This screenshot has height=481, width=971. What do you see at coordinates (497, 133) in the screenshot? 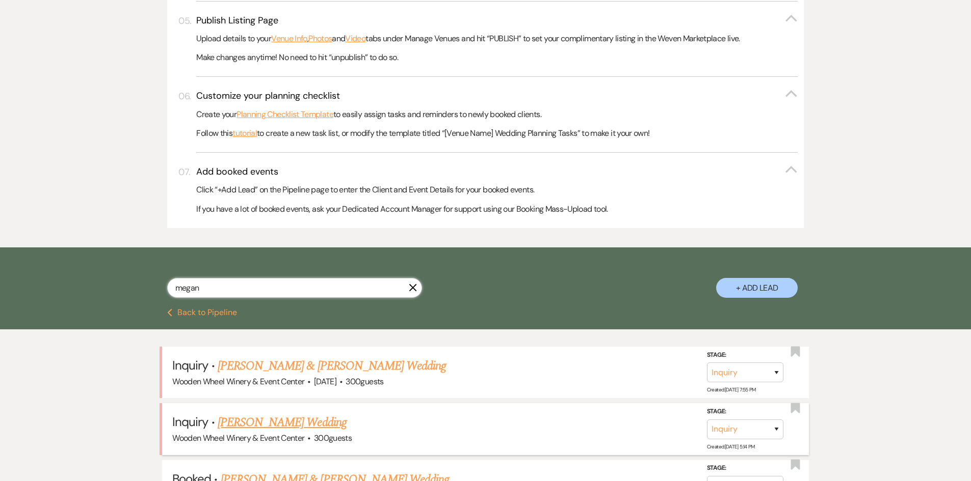
I see `p: Follow this to create a new task list, or modify the template titled “[Venue Name] Wedding Planni...` at bounding box center [497, 133].